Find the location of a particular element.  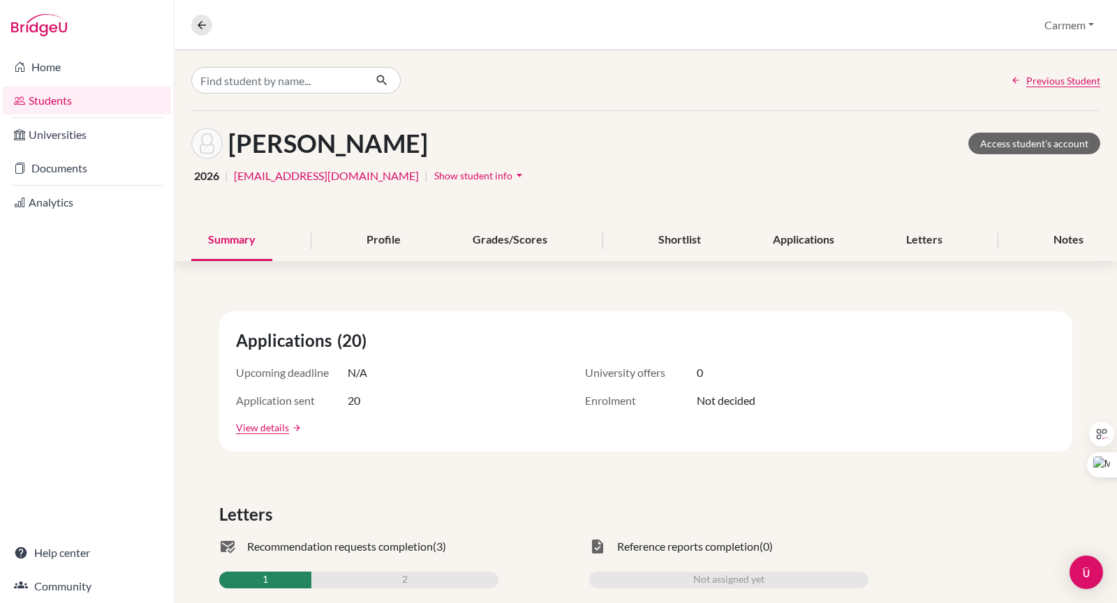

span: Reference reports completion is located at coordinates (689, 547).